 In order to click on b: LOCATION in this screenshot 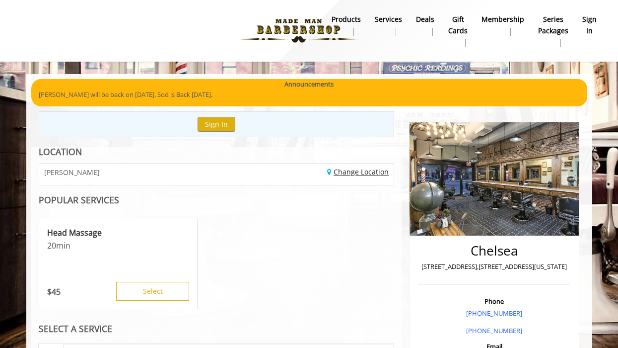, I will do `click(60, 151)`.